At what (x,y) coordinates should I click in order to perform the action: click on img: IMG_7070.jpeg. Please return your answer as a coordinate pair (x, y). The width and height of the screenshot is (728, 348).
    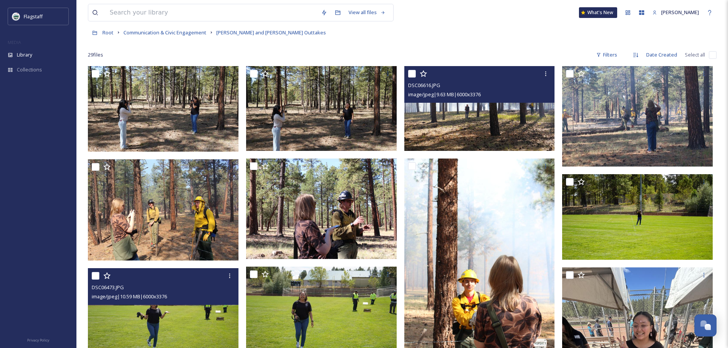
    Looking at the image, I should click on (164, 210).